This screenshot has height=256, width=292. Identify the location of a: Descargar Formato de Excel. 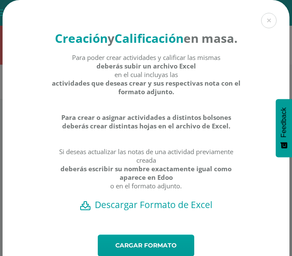
(146, 205).